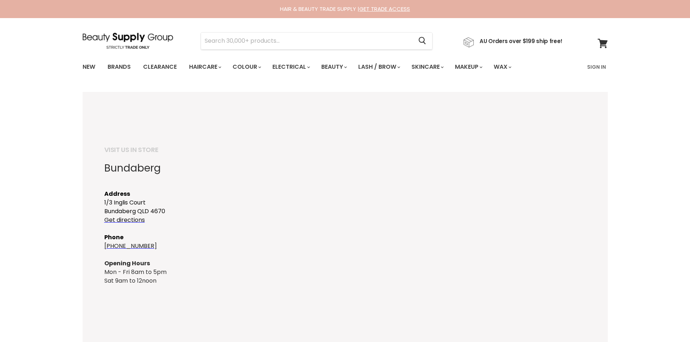 Image resolution: width=690 pixels, height=342 pixels. What do you see at coordinates (356, 150) in the screenshot?
I see `h5: VISIT US IN STORE` at bounding box center [356, 150].